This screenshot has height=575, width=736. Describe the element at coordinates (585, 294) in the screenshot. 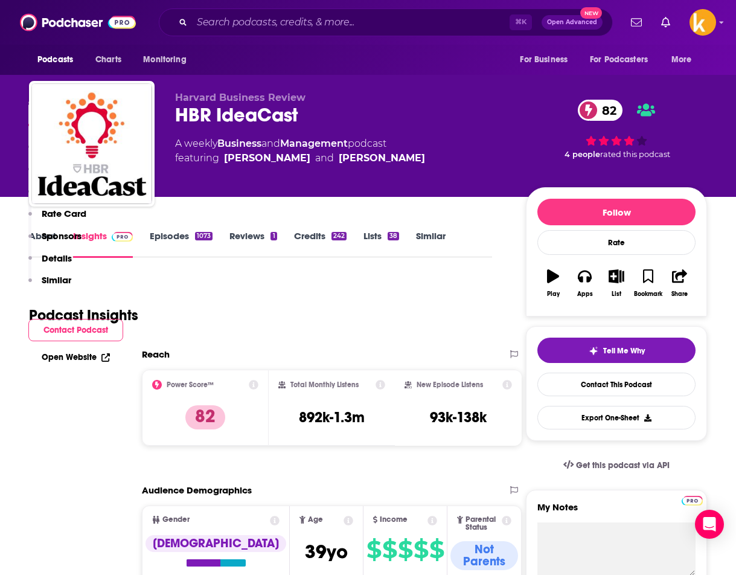

I see `div: Apps` at that location.